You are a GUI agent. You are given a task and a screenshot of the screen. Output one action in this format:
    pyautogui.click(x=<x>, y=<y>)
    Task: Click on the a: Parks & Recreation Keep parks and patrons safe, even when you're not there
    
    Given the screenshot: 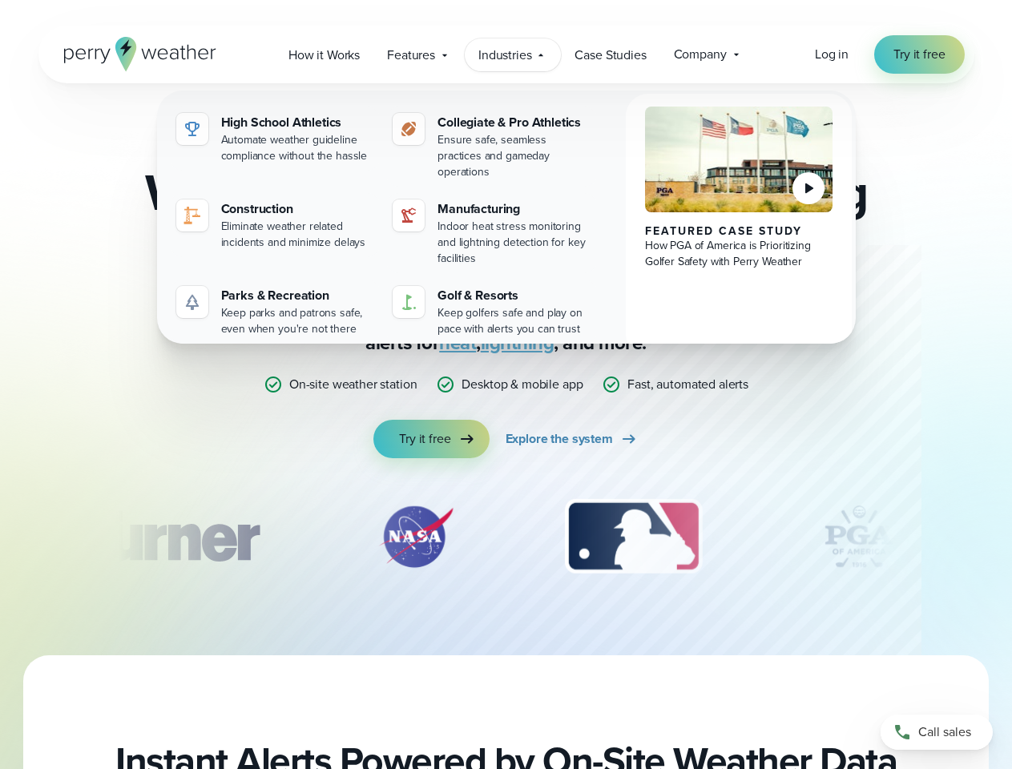 What is the action you would take?
    pyautogui.click(x=275, y=312)
    